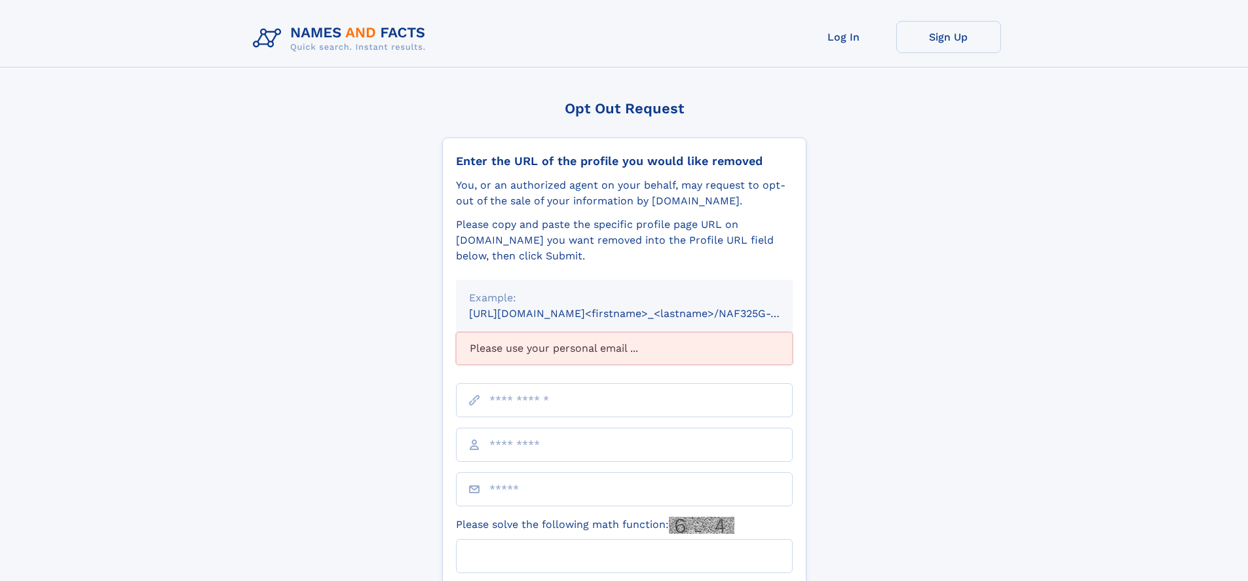 This screenshot has width=1248, height=581. What do you see at coordinates (624, 193) in the screenshot?
I see `div: You, or an authorized agent on your behalf, may request to opt-out of the sale of your informatio...` at bounding box center [624, 193].